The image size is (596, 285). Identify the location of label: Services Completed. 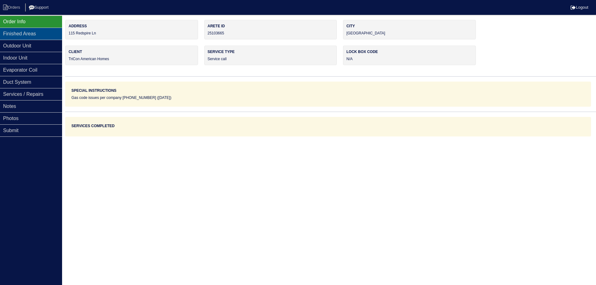
(93, 126).